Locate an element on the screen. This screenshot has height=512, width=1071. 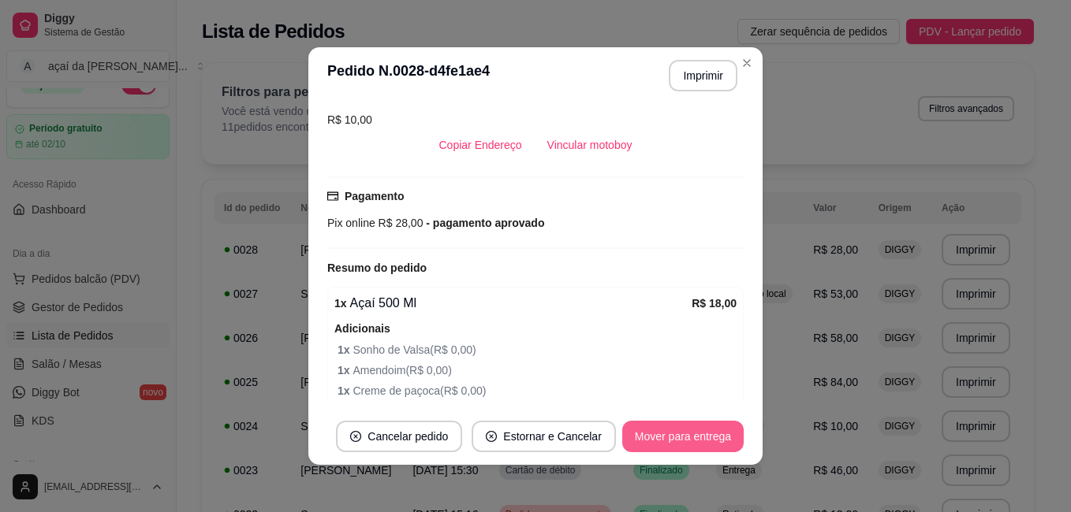
div: Açaí 500 Ml is located at coordinates (512, 304).